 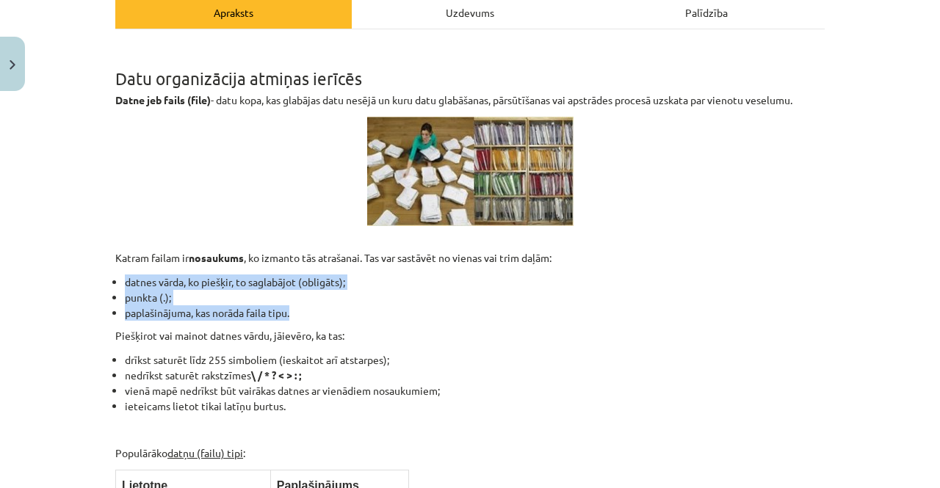 What do you see at coordinates (474, 406) in the screenshot?
I see `li: ieteicams lietot tikai latīņu burtus.` at bounding box center [474, 406].